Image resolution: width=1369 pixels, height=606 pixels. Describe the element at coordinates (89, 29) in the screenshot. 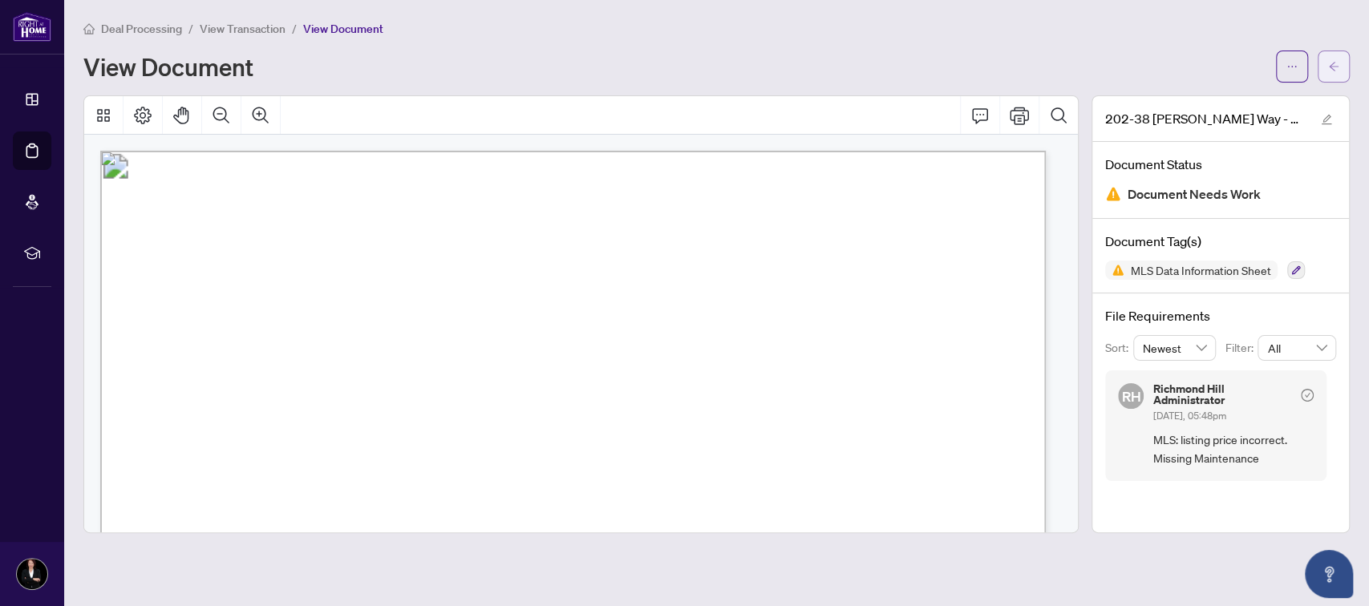

I see `span: home` at that location.